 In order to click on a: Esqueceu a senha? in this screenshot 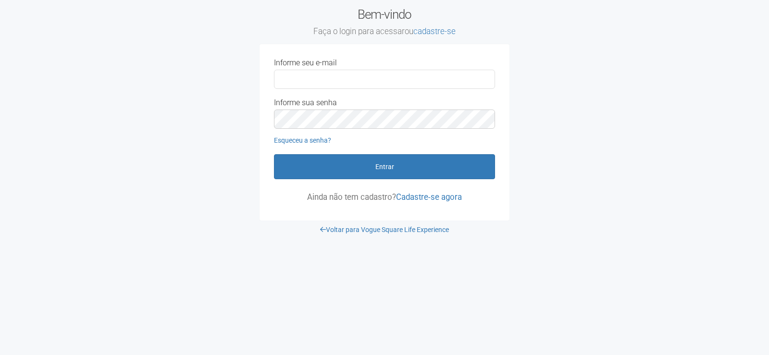, I will do `click(302, 140)`.